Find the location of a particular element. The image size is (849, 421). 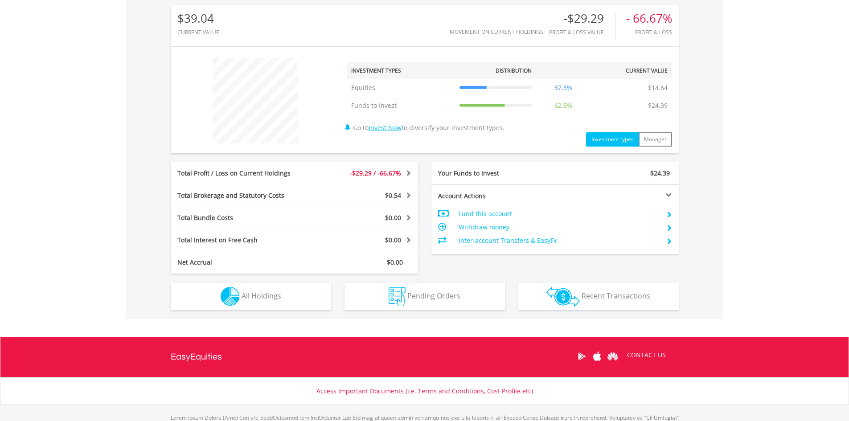

button: Recent Transactions is located at coordinates (598, 297).